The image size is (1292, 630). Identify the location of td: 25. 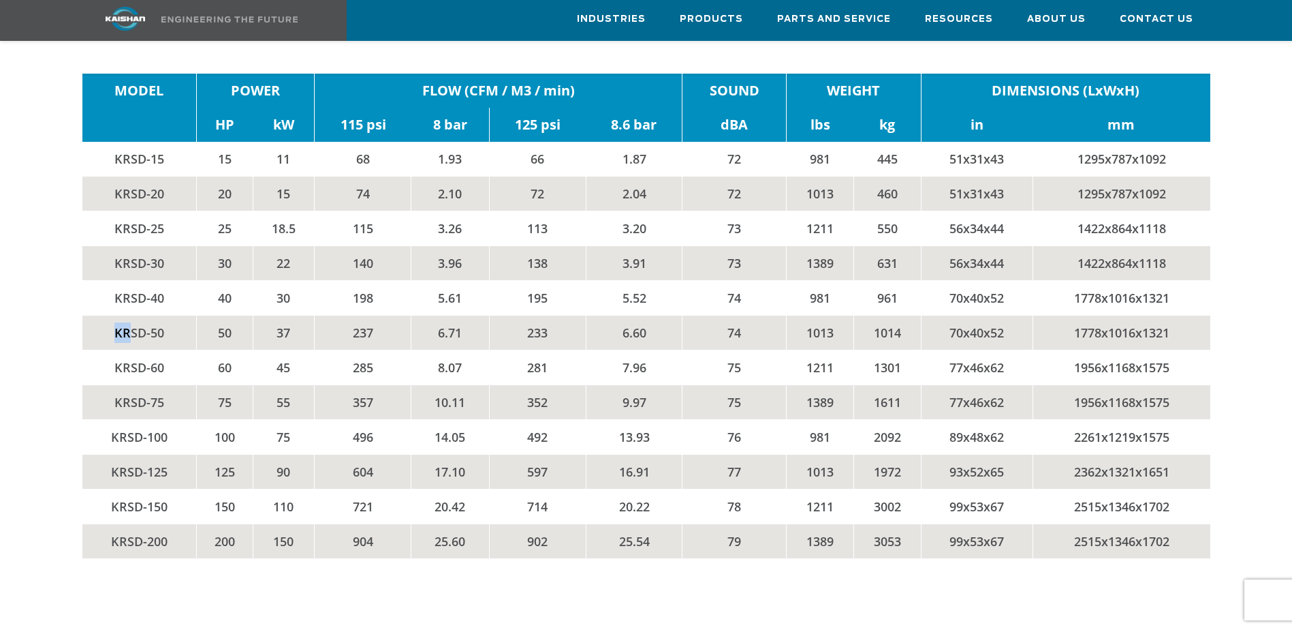
(224, 228).